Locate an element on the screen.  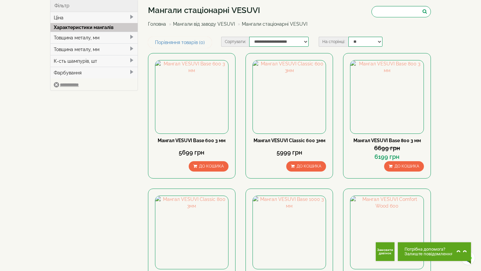
div: Ціна is located at coordinates (94, 18).